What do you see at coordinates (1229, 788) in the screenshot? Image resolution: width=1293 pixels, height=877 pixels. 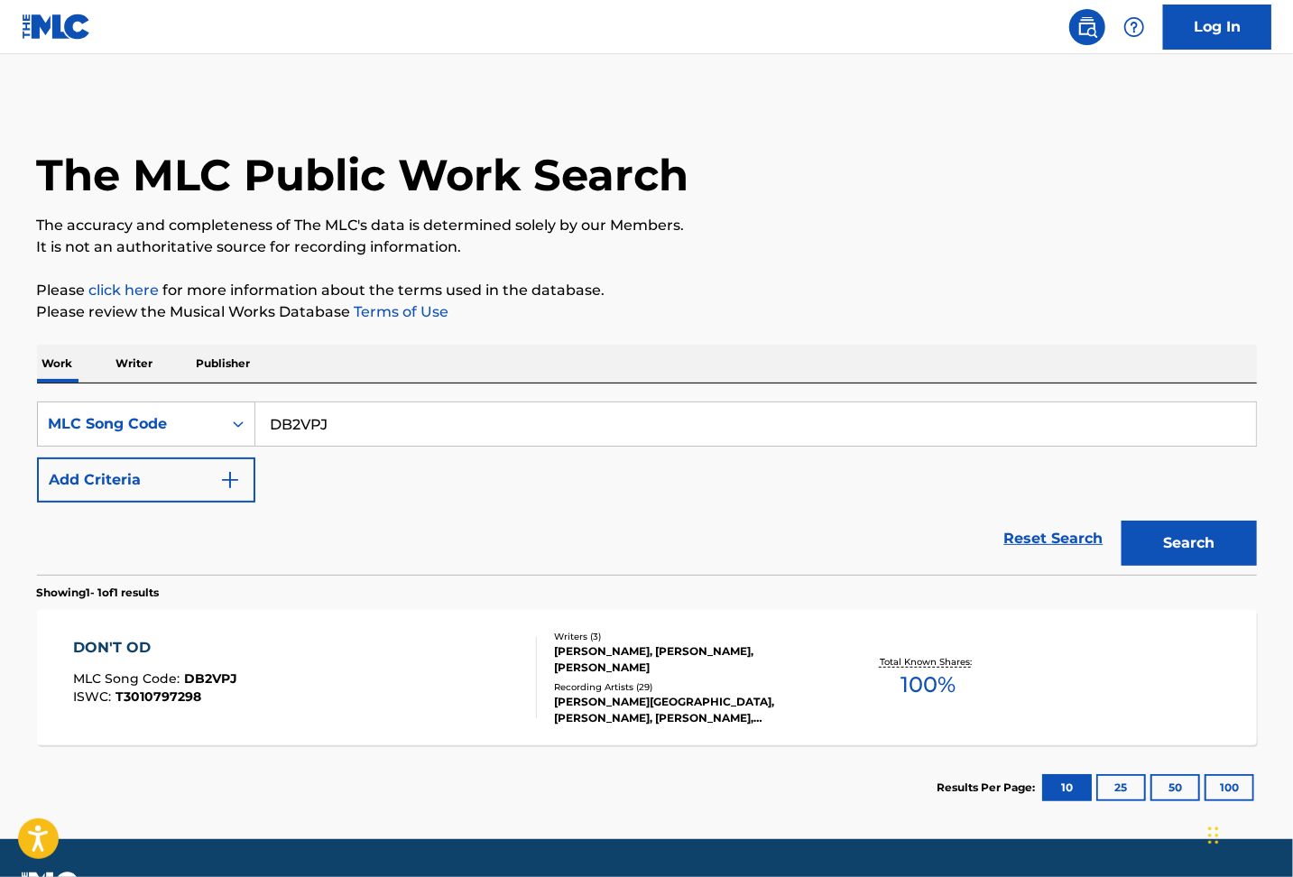 I see `button: 100` at bounding box center [1229, 788].